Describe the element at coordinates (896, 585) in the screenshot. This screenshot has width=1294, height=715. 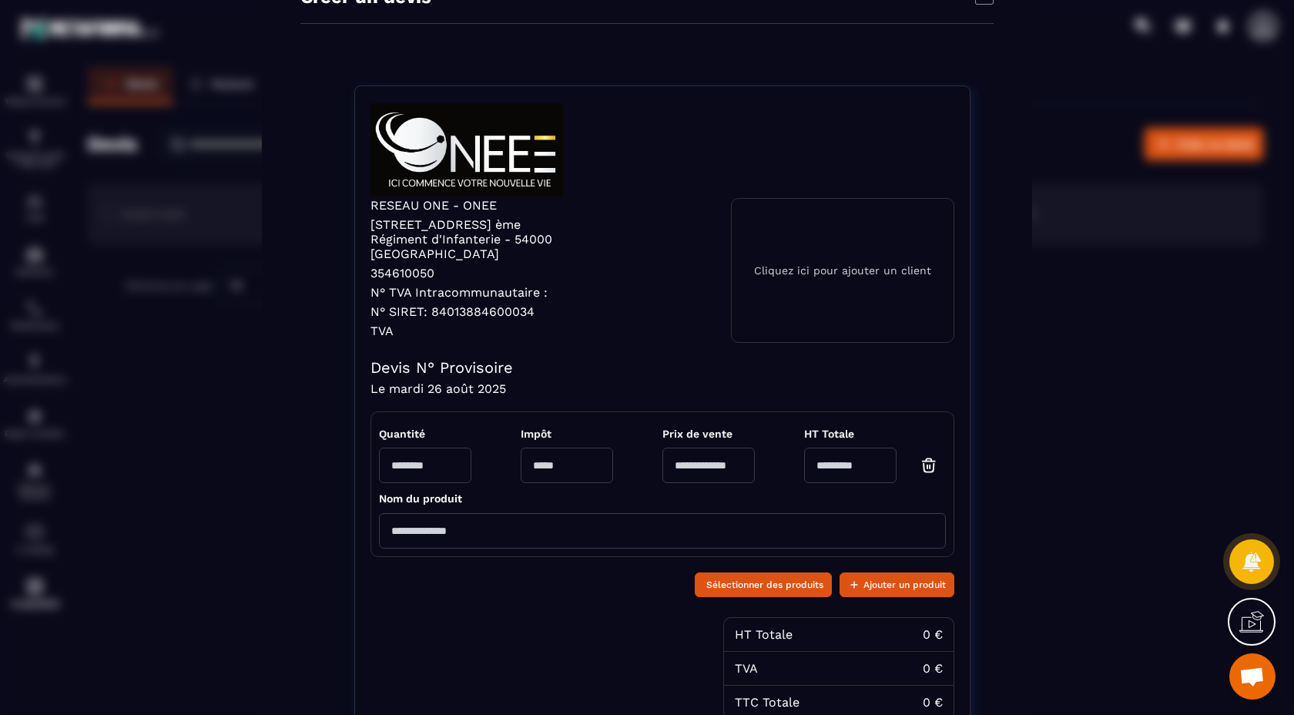
I see `button: Ajouter un produit` at that location.